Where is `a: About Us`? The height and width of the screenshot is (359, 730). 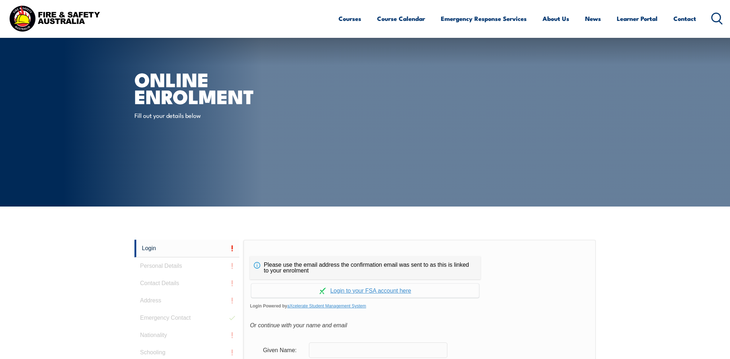
a: About Us is located at coordinates (556, 18).